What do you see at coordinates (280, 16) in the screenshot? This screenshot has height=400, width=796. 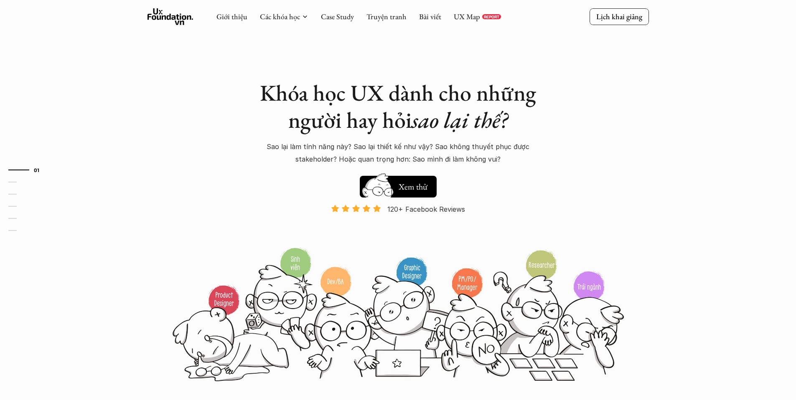 I see `a: Các khóa học` at bounding box center [280, 16].